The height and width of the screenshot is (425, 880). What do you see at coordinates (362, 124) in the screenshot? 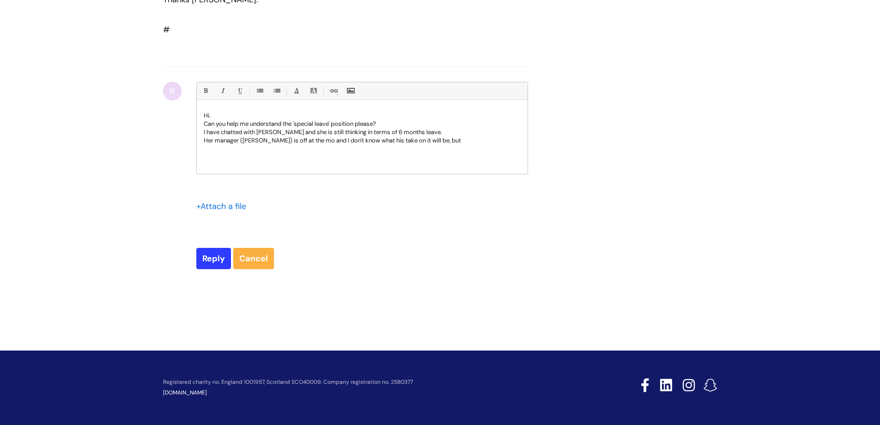
I see `p: Can you help me understand the 'special leave' position please?` at bounding box center [362, 124].